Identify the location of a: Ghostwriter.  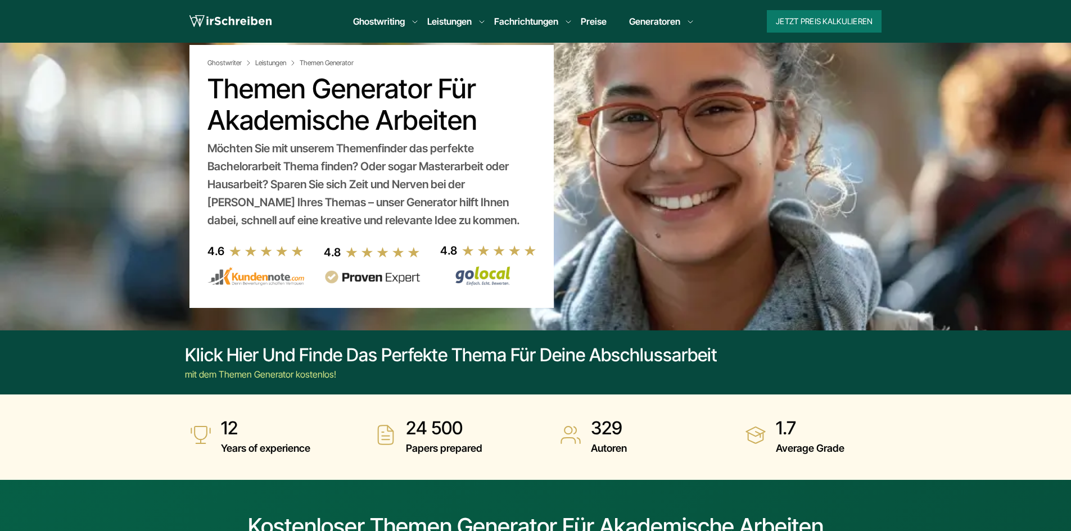
(230, 63).